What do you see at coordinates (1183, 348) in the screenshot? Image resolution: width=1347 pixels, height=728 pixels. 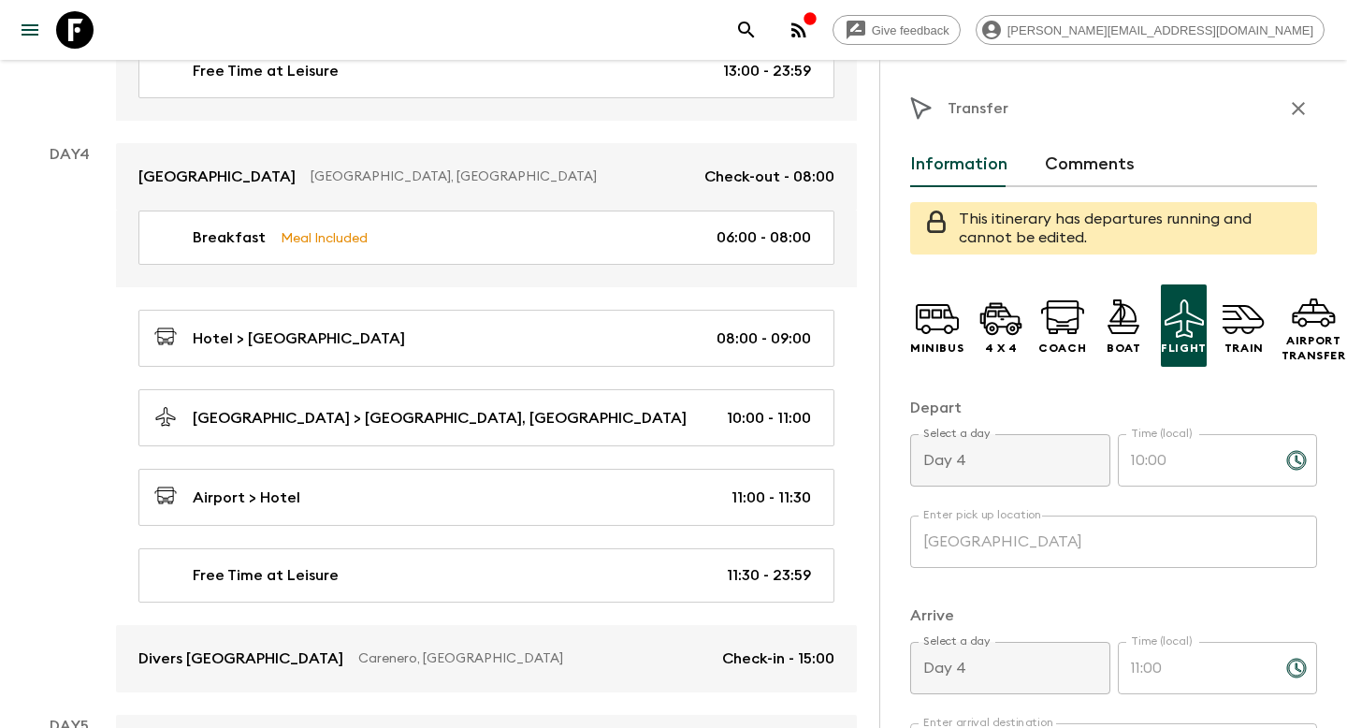 I see `p: Flight` at bounding box center [1183, 348].